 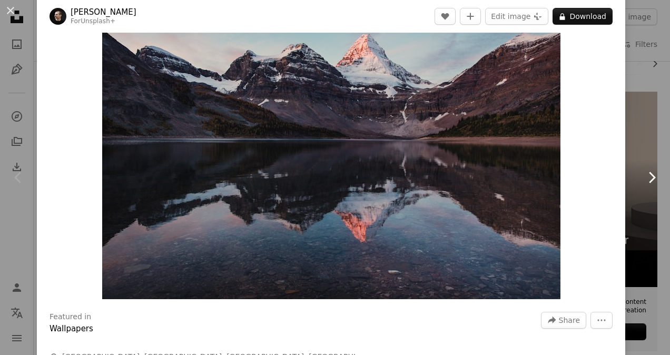 What do you see at coordinates (98, 21) in the screenshot?
I see `a: Unsplash+` at bounding box center [98, 21].